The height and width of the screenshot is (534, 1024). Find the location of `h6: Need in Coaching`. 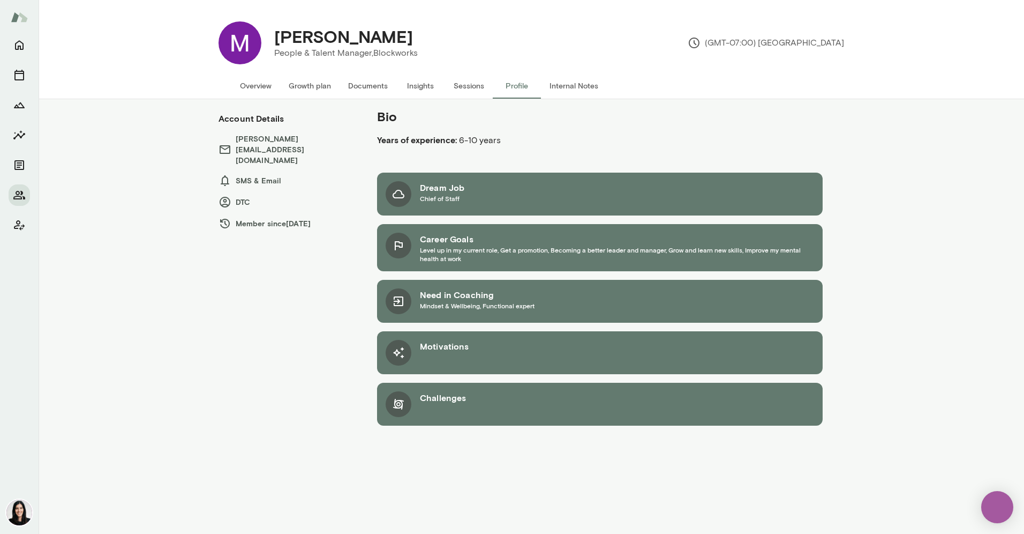

h6: Need in Coaching is located at coordinates (477, 295).